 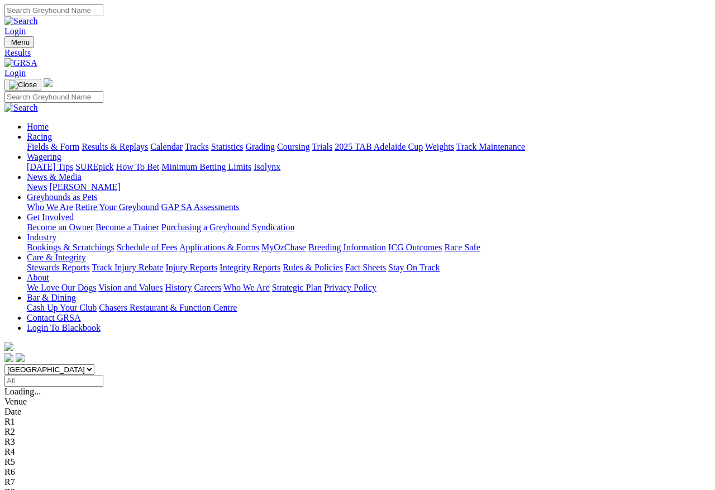 I want to click on a: SUREpick, so click(x=94, y=167).